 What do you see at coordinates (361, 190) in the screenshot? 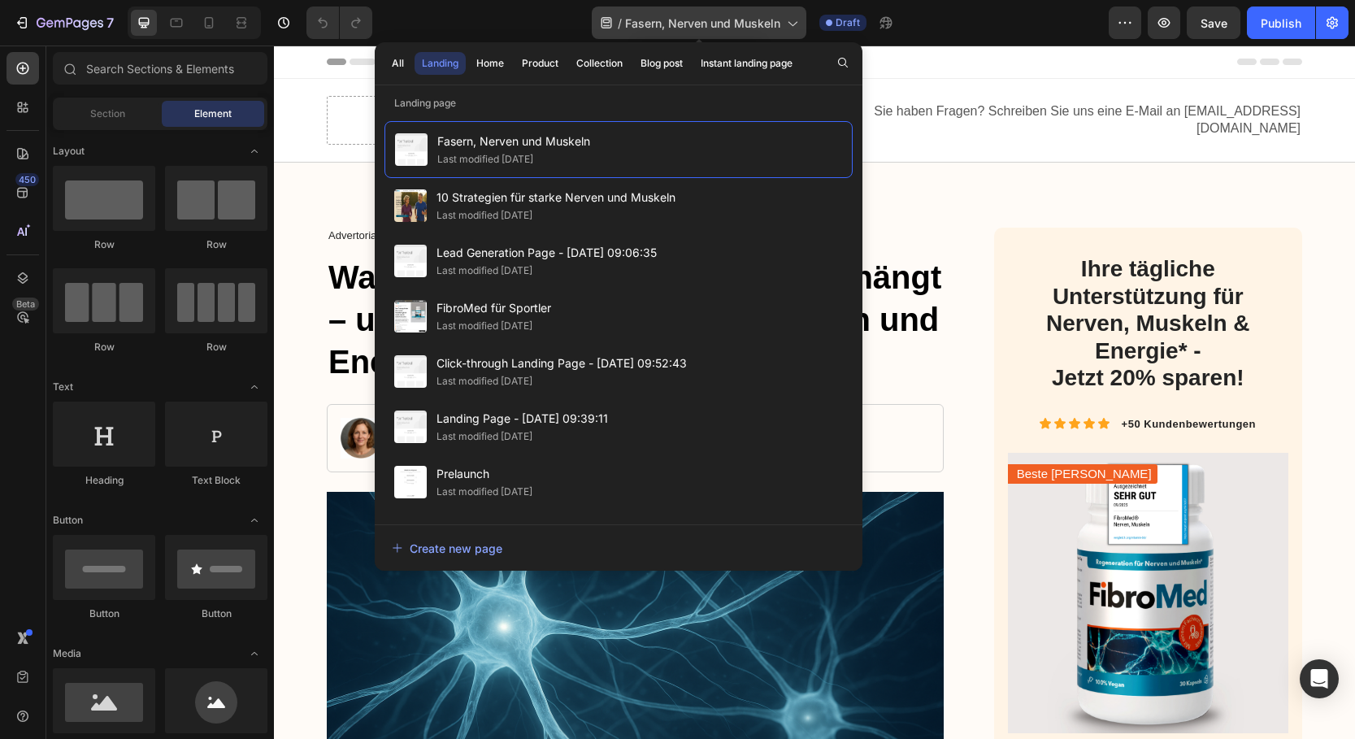
I see `p: Advertorial` at bounding box center [361, 190].